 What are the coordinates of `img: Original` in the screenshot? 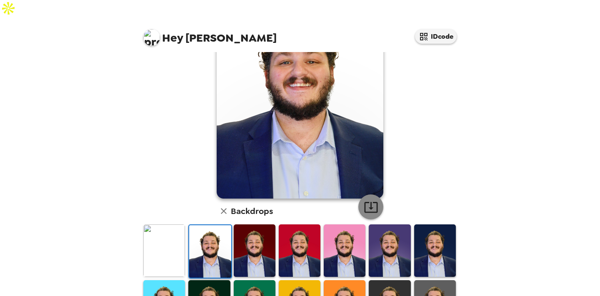 It's located at (164, 250).